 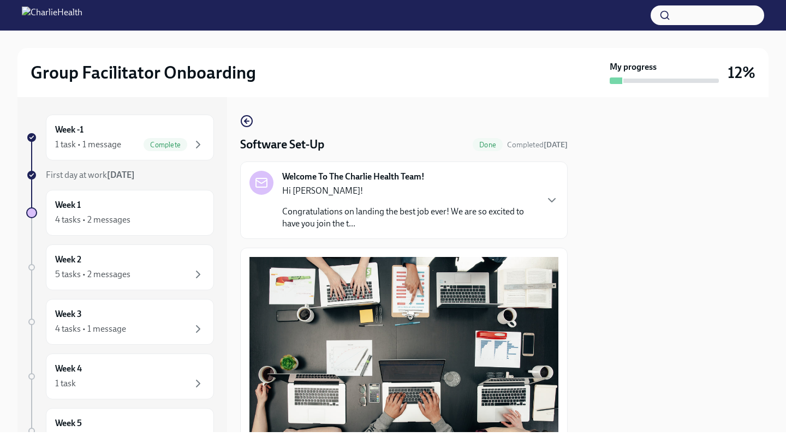 I want to click on a: Week 41 task, so click(x=120, y=377).